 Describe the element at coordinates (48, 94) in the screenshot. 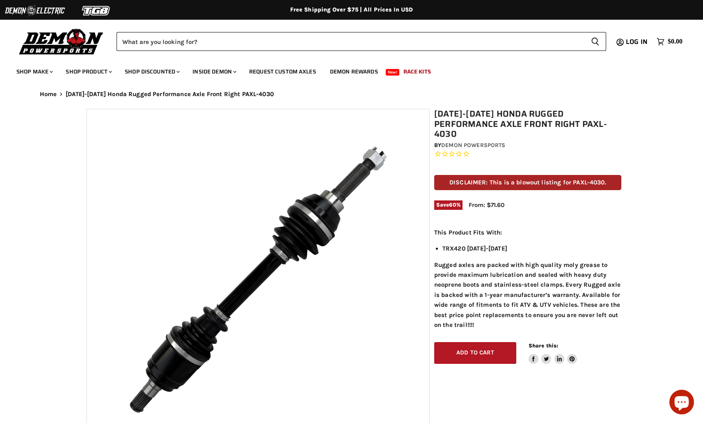

I see `a: Home` at that location.